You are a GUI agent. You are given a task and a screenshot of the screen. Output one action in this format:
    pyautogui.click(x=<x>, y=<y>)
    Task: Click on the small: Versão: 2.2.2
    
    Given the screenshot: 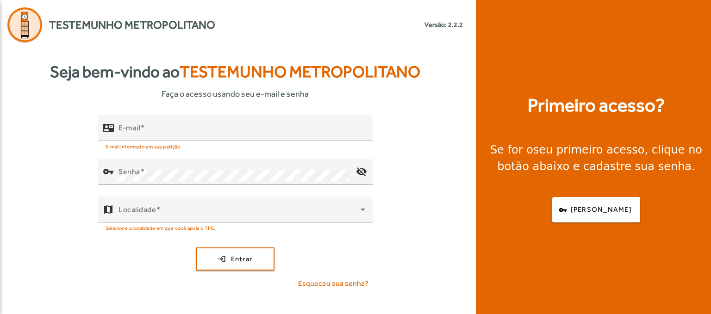 What is the action you would take?
    pyautogui.click(x=443, y=25)
    